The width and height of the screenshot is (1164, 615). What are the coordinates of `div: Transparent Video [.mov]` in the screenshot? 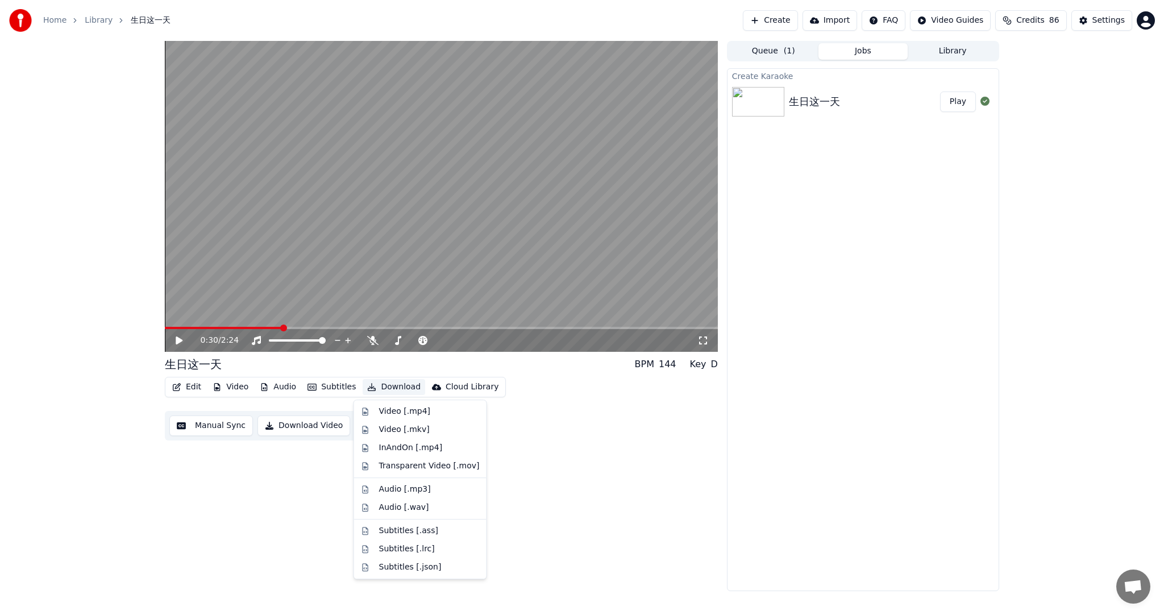 It's located at (429, 466).